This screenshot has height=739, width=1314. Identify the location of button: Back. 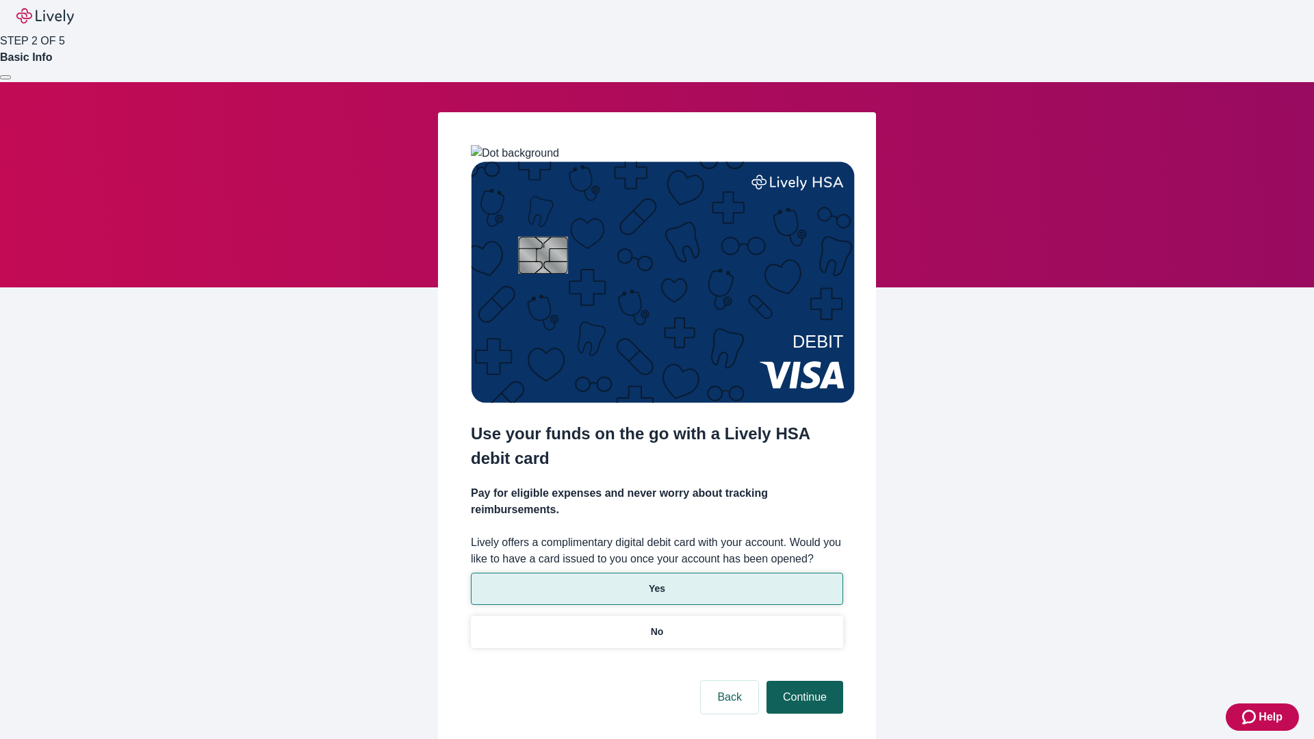
(730, 697).